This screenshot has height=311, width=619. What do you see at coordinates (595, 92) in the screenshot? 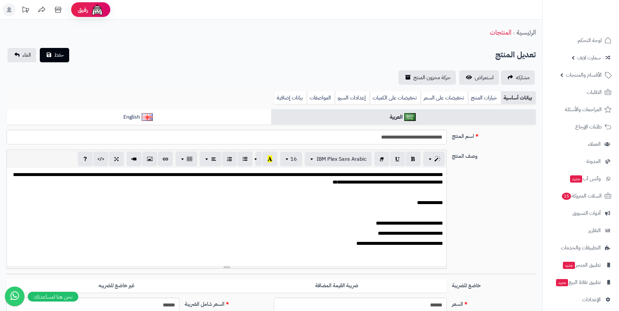
I see `span: الطلبات` at bounding box center [595, 92].